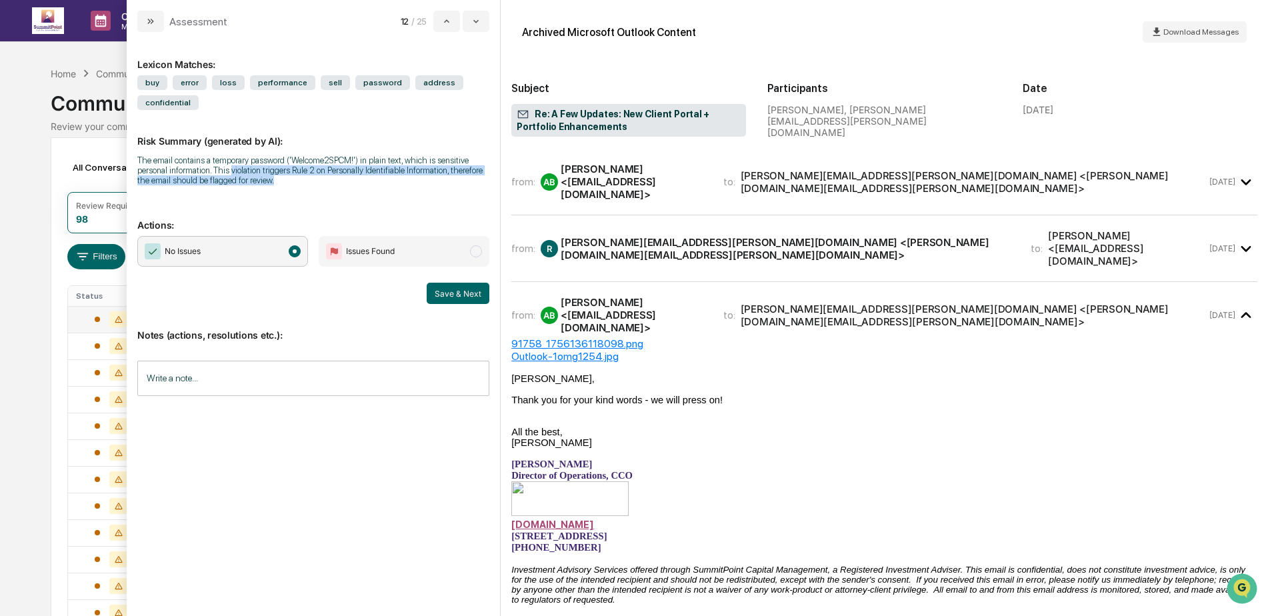 The height and width of the screenshot is (616, 1268). Describe the element at coordinates (570, 499) in the screenshot. I see `img: a914271b-024b-475f-b103-c6138214b258` at that location.